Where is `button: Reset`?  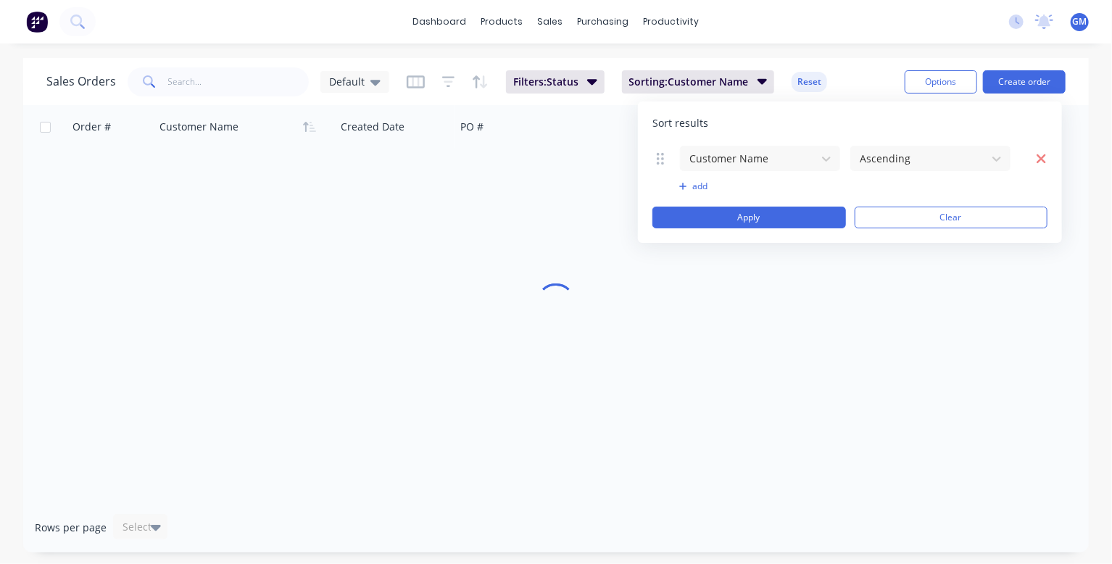
button: Reset is located at coordinates (809, 82).